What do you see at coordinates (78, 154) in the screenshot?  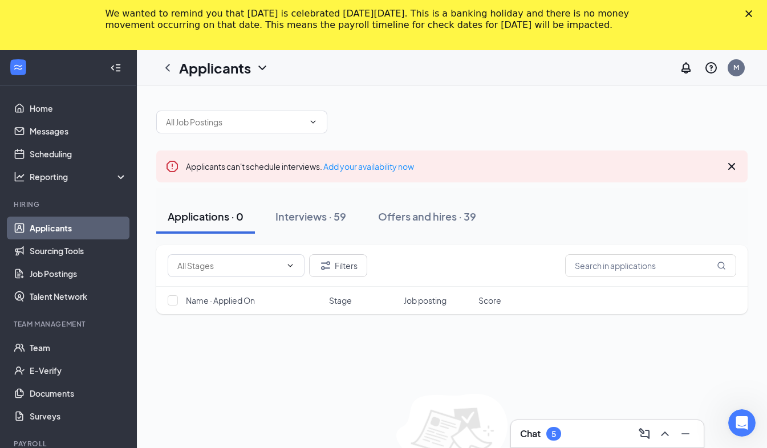 I see `a: Scheduling` at bounding box center [78, 154].